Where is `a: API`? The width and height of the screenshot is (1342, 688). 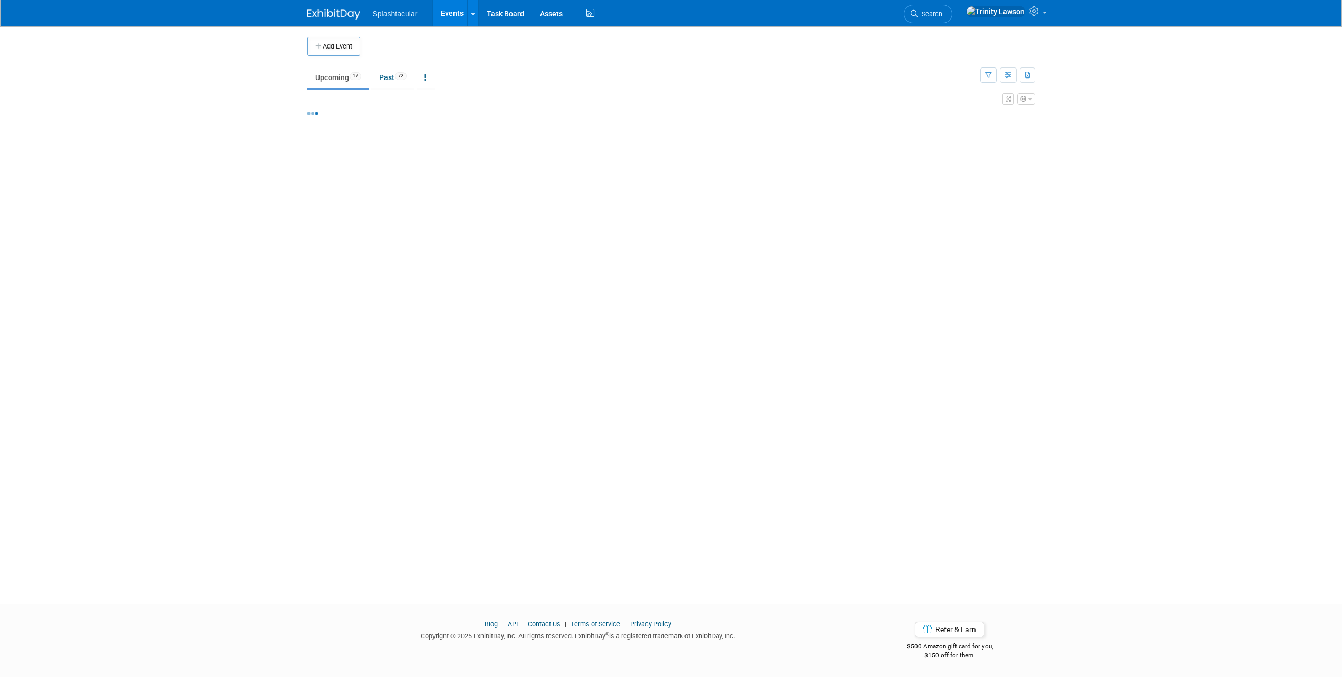 a: API is located at coordinates (513, 624).